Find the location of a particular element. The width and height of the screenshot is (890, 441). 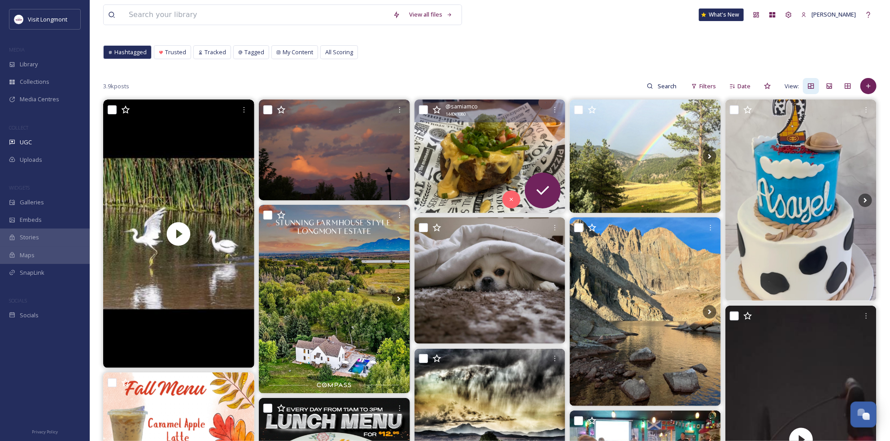

span: Uploads is located at coordinates (31, 160).